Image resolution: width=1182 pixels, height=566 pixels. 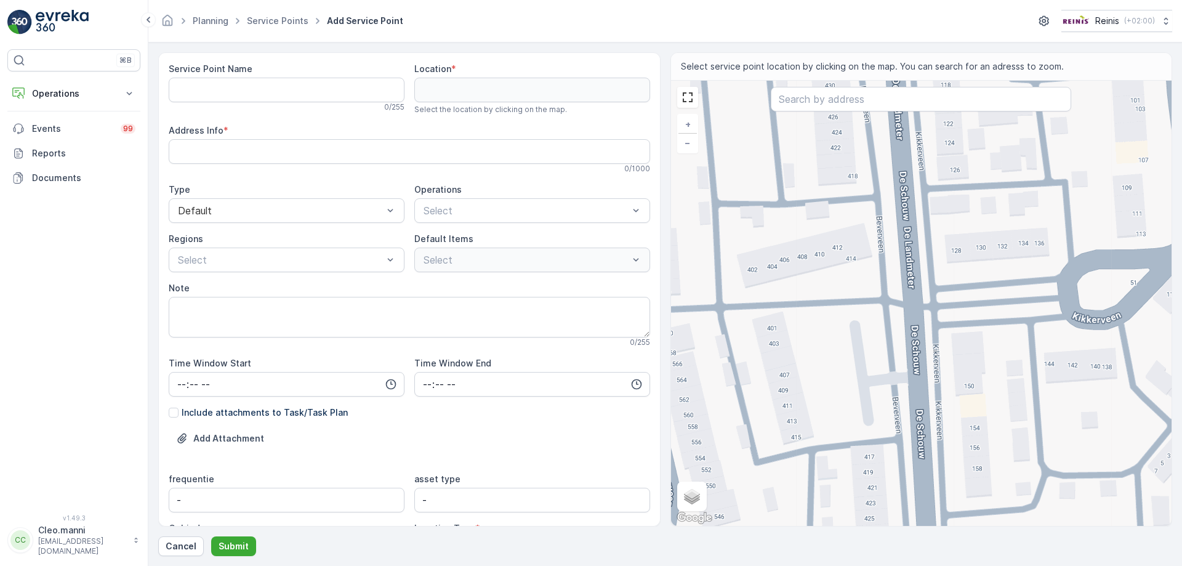 I want to click on label: Service Point Name, so click(x=211, y=68).